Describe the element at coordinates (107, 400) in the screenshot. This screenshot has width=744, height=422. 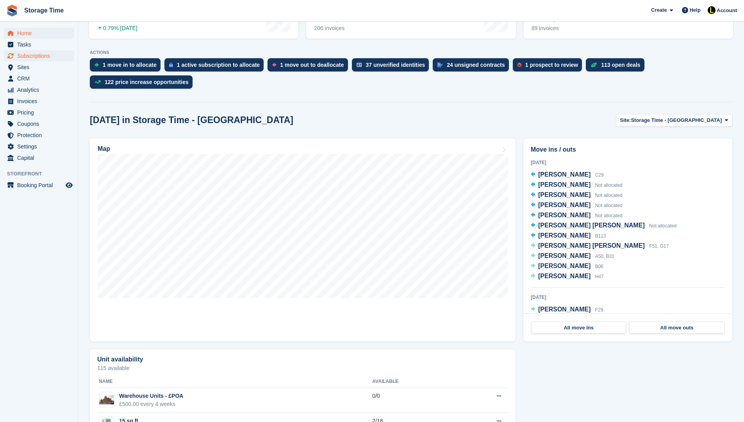
I see `img: 50543224936_be9945247d_h.jpg` at that location.